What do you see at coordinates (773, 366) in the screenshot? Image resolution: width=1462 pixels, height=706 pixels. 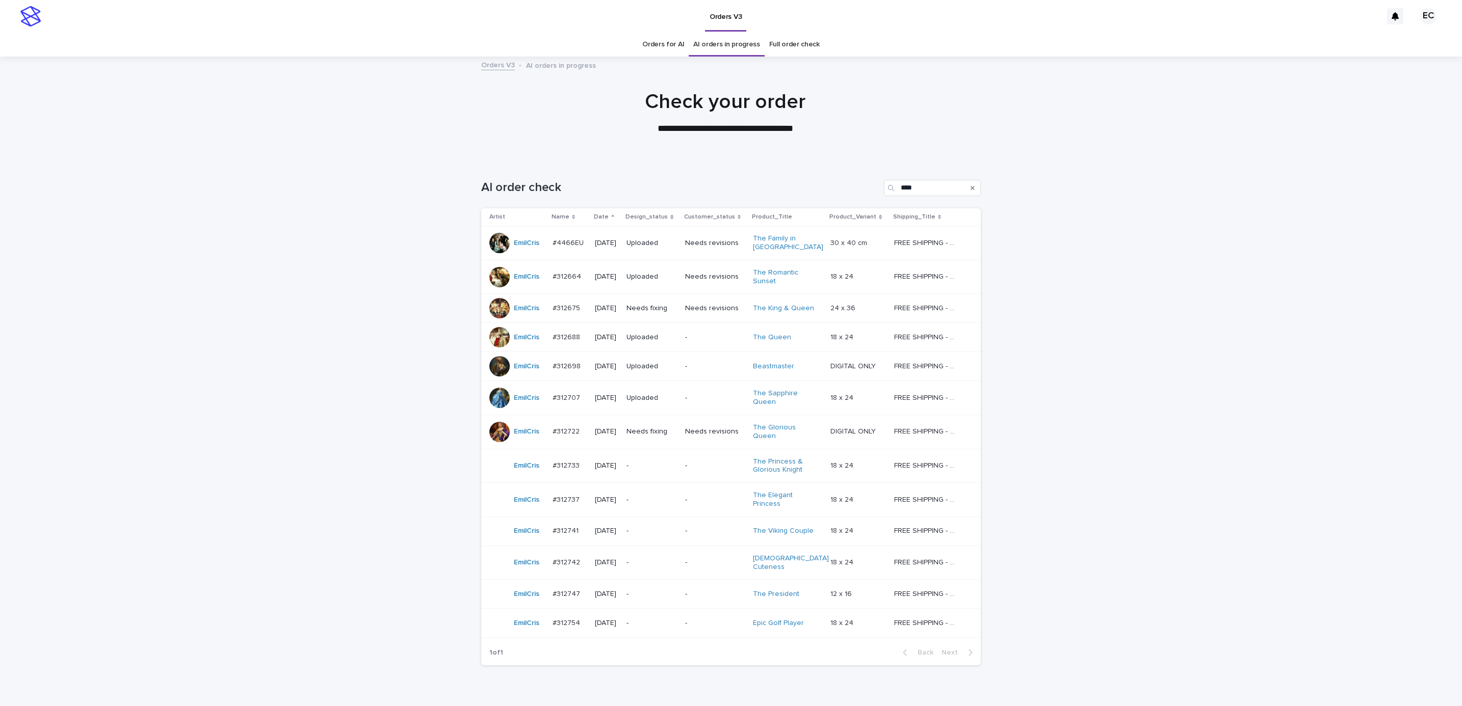 I see `a: Beastmaster` at bounding box center [773, 366].